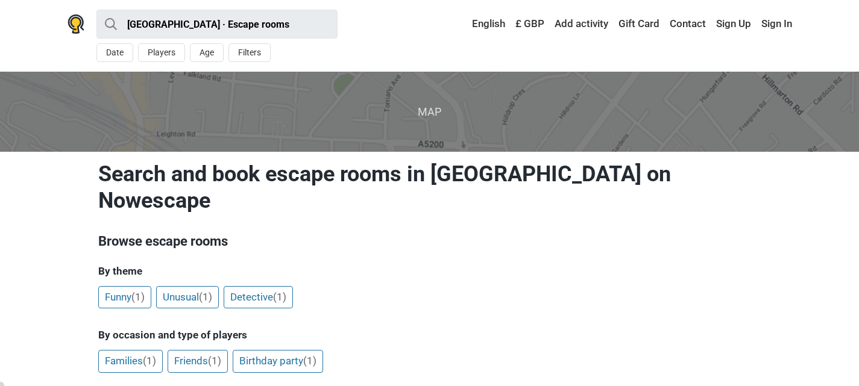 The image size is (859, 386). I want to click on button: Age, so click(207, 52).